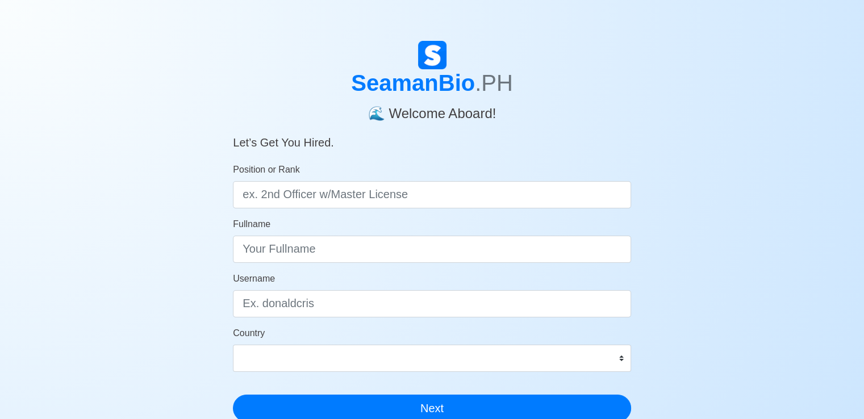  What do you see at coordinates (249, 333) in the screenshot?
I see `label: Country` at bounding box center [249, 333].